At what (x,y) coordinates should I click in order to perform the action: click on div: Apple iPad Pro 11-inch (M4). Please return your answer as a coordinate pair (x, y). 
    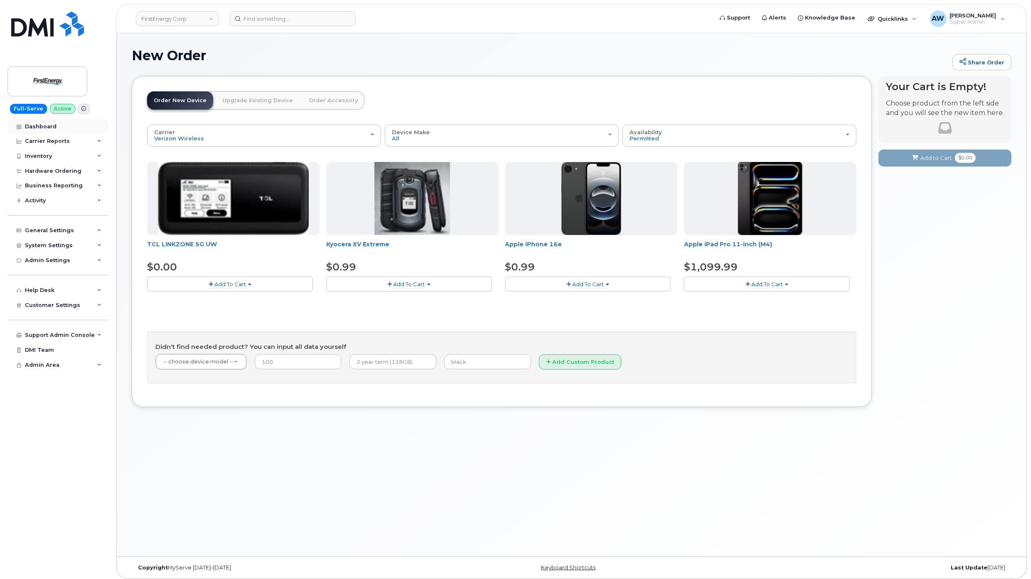
    Looking at the image, I should click on (770, 248).